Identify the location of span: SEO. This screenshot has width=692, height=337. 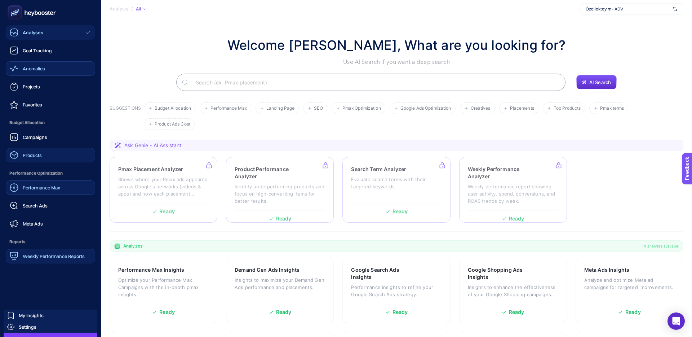
(318, 108).